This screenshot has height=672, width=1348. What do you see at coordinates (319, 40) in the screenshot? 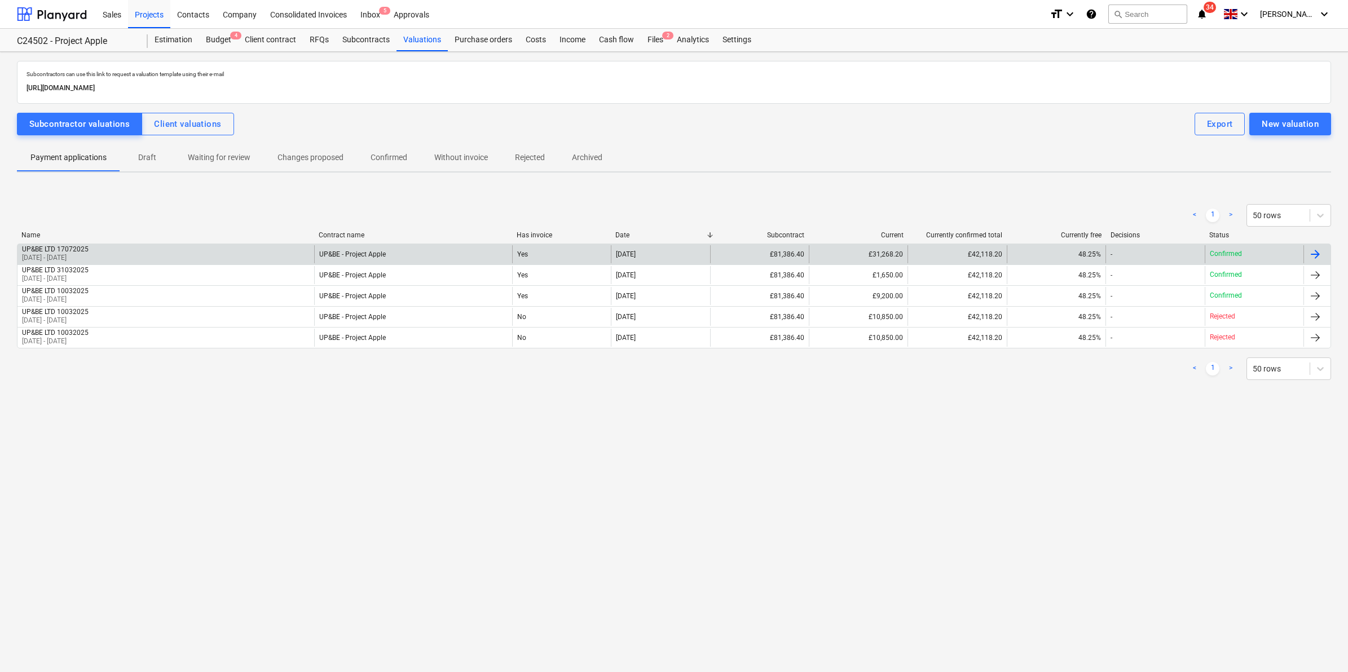
I see `a: RFQs` at bounding box center [319, 40].